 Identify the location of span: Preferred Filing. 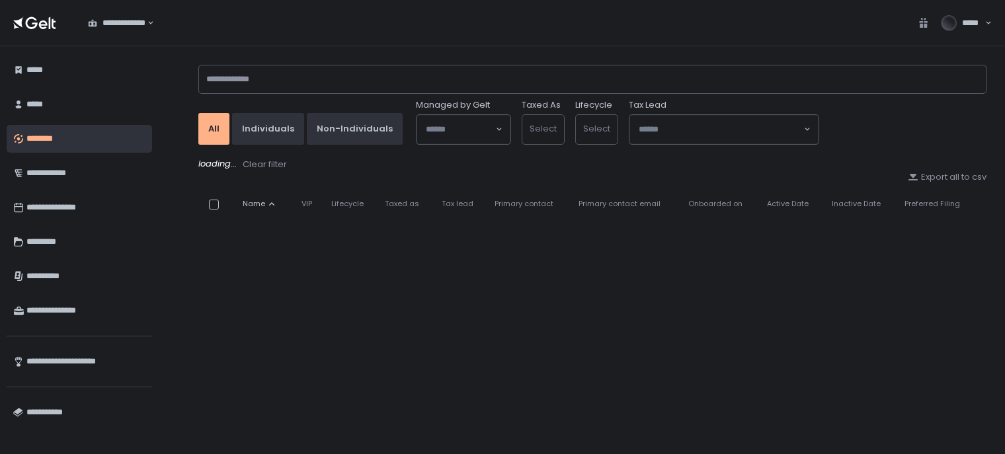
(932, 204).